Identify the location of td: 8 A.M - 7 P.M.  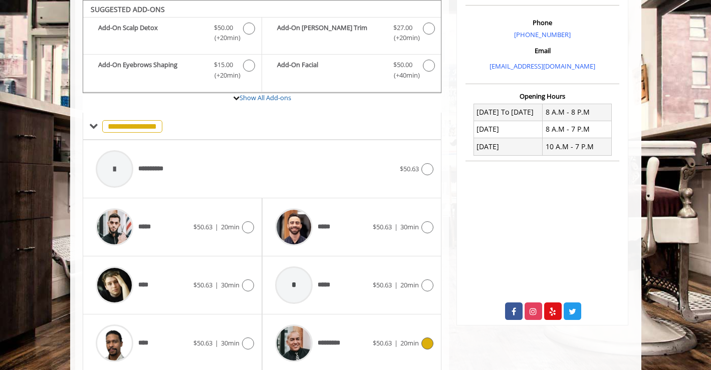
(577, 129).